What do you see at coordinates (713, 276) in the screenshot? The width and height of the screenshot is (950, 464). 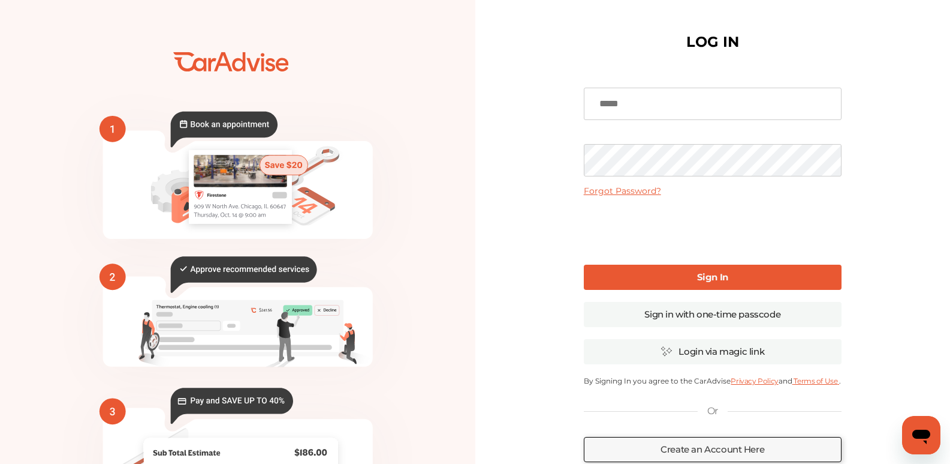 I see `b: Sign In` at bounding box center [713, 276].